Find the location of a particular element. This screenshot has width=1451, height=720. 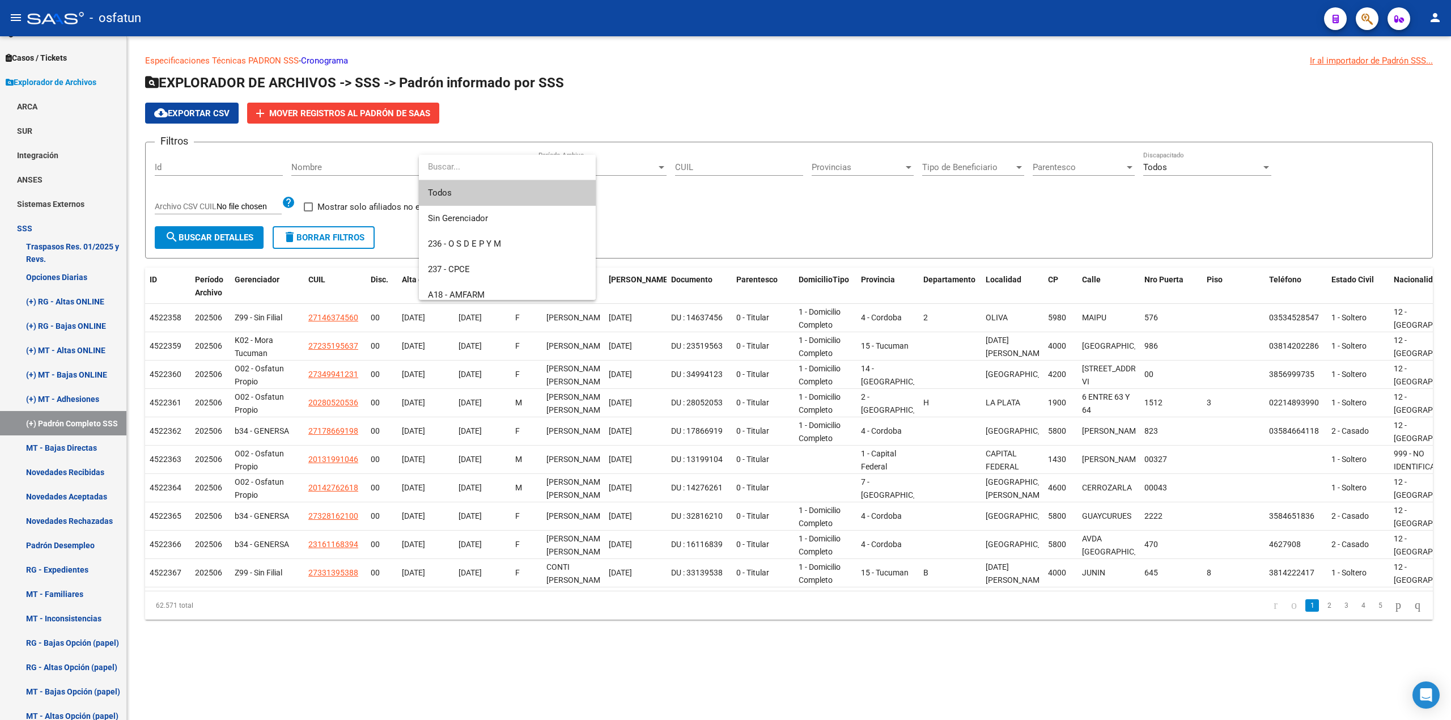

span: A18 - AMFARM is located at coordinates (456, 295).